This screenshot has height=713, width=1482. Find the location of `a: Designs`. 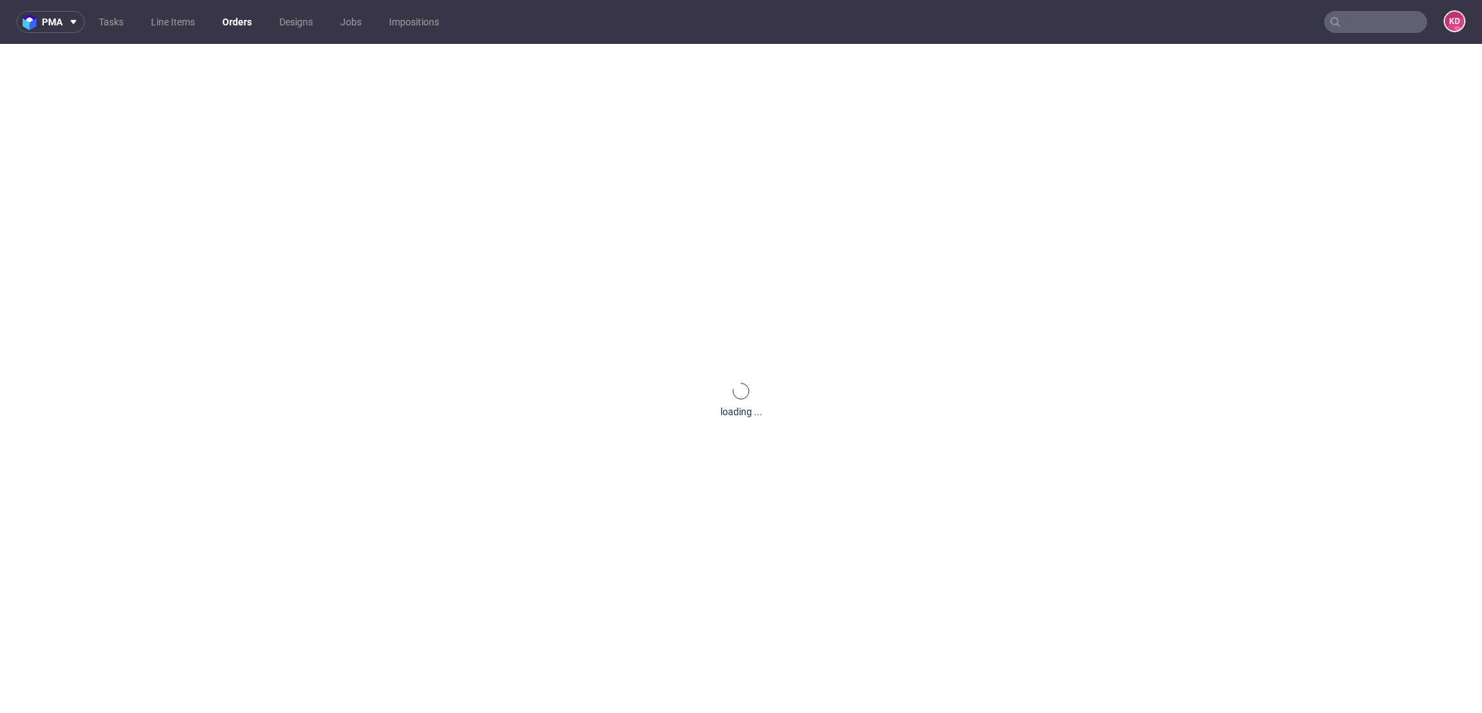

a: Designs is located at coordinates (296, 22).